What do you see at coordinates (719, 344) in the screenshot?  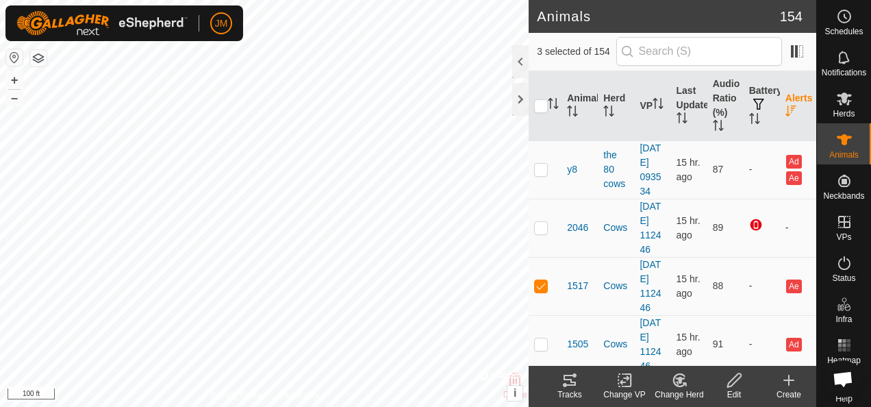 I see `span: 91` at bounding box center [719, 344].